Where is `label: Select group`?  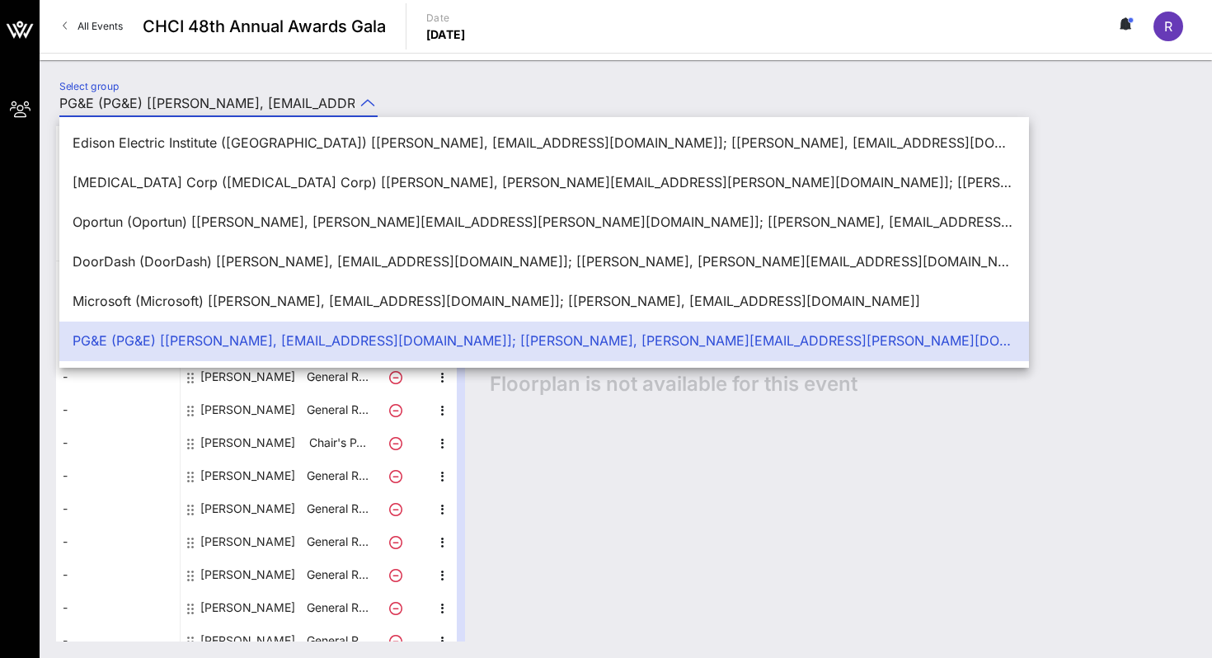 label: Select group is located at coordinates (89, 86).